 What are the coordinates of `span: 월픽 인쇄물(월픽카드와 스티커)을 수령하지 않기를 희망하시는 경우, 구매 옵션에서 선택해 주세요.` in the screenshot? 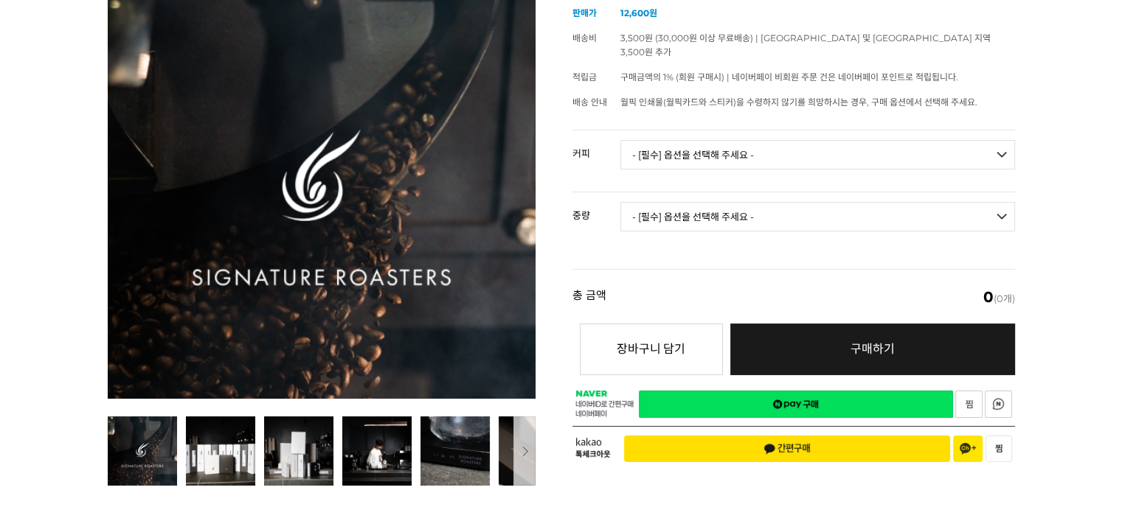 It's located at (799, 102).